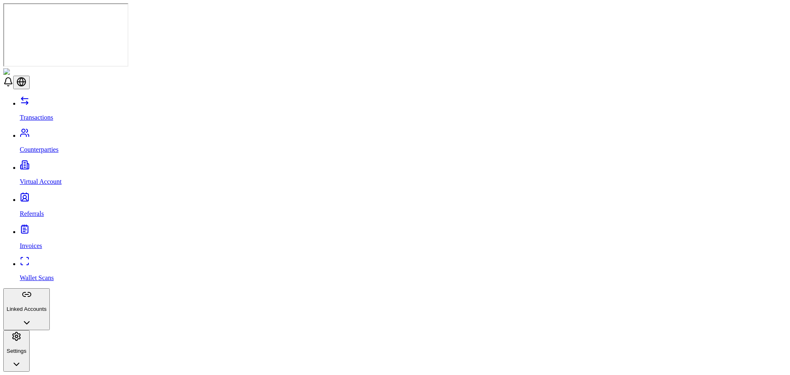 This screenshot has height=375, width=790. Describe the element at coordinates (26, 309) in the screenshot. I see `p: Linked Accounts` at that location.